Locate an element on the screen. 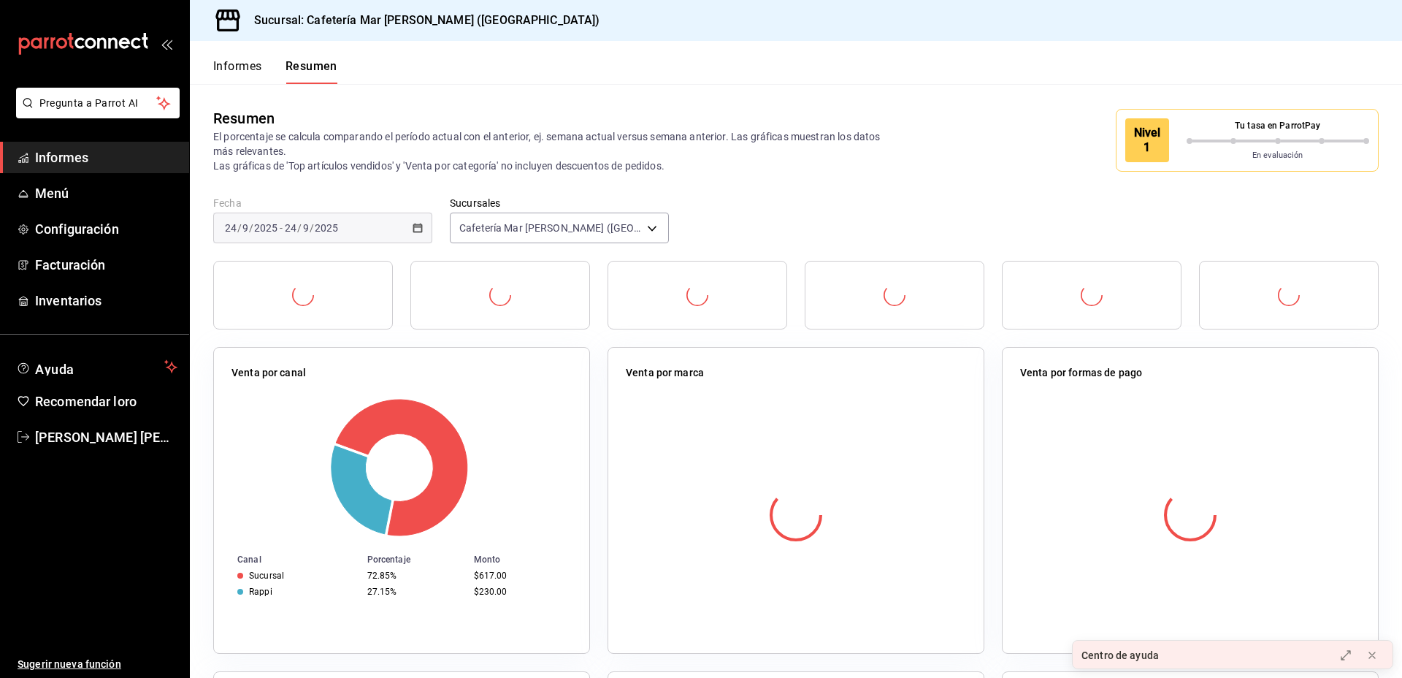 Image resolution: width=1402 pixels, height=678 pixels. button: abrir_cajón_menú is located at coordinates (166, 44).